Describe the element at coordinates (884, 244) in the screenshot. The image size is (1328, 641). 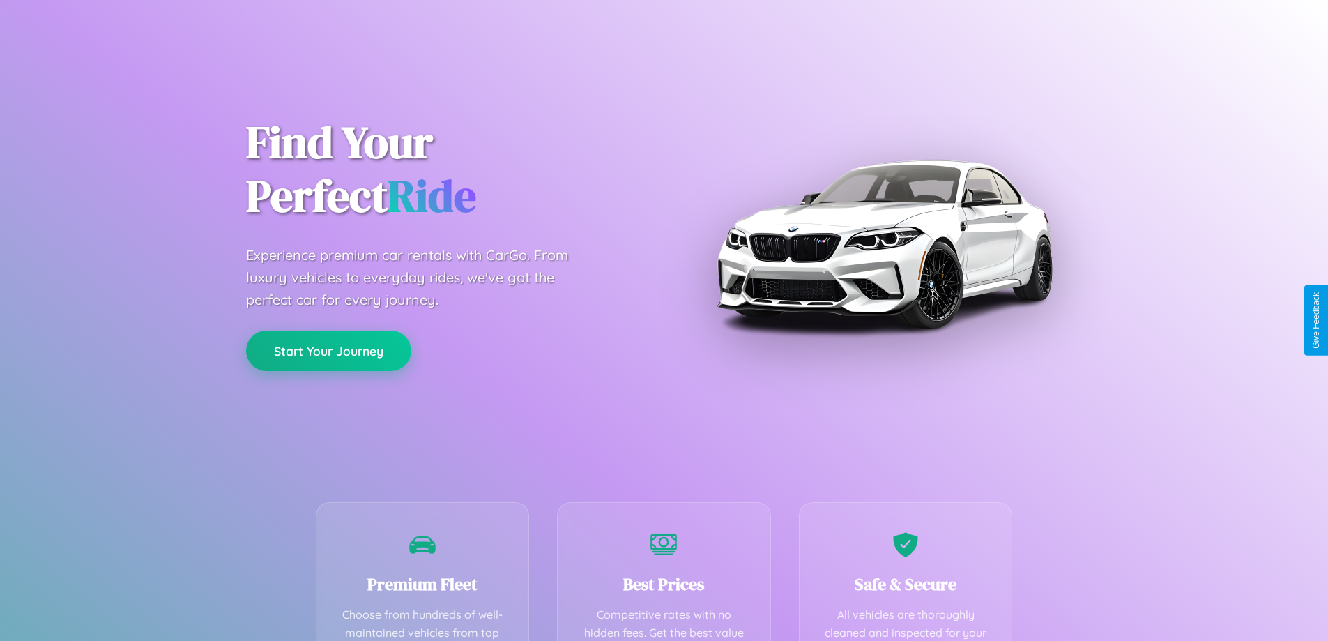
I see `img: Premium BMW car rental vehicle` at that location.